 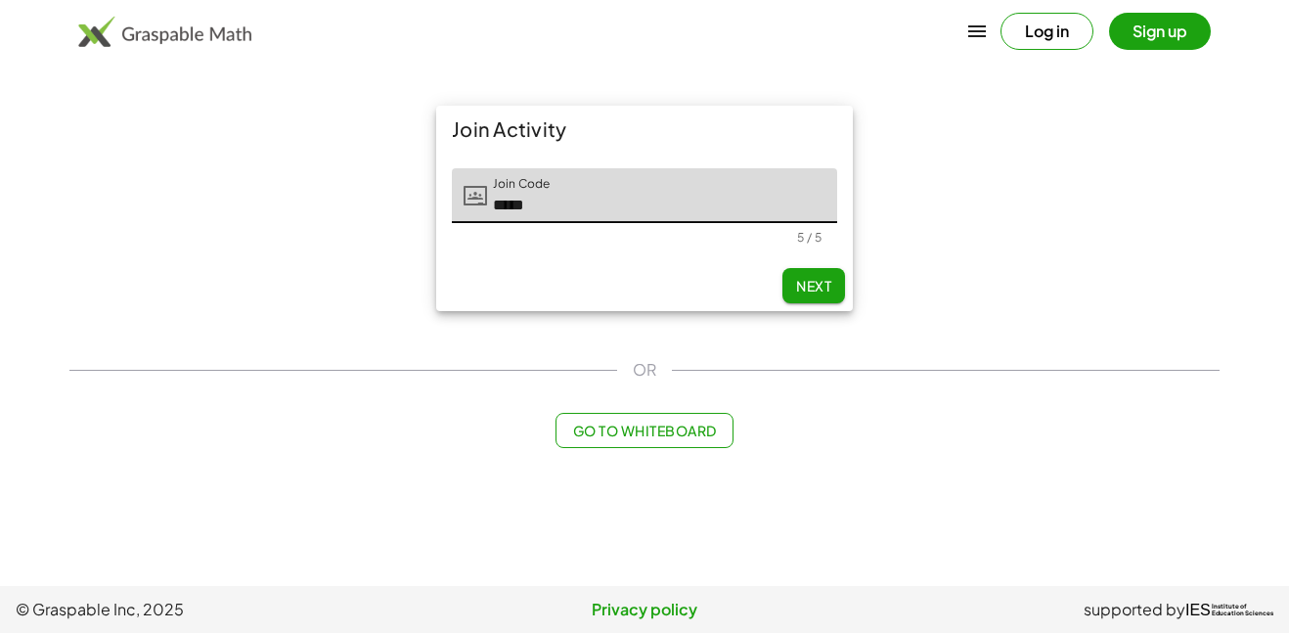 I want to click on button: Go to Whiteboard, so click(x=644, y=430).